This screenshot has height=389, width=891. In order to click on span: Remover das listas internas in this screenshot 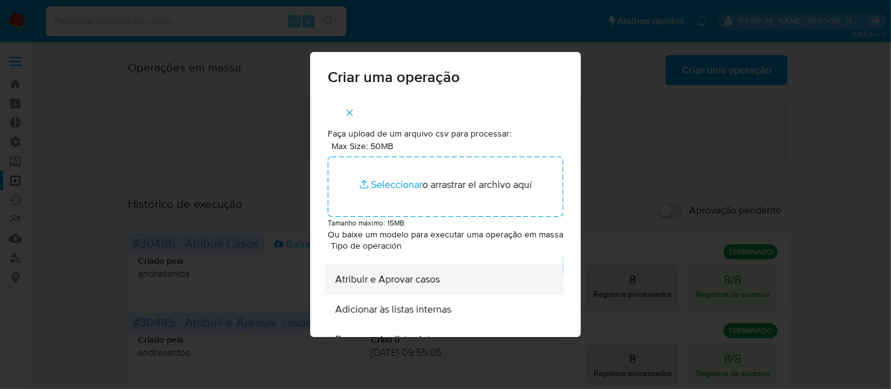, I will do `click(395, 340)`.